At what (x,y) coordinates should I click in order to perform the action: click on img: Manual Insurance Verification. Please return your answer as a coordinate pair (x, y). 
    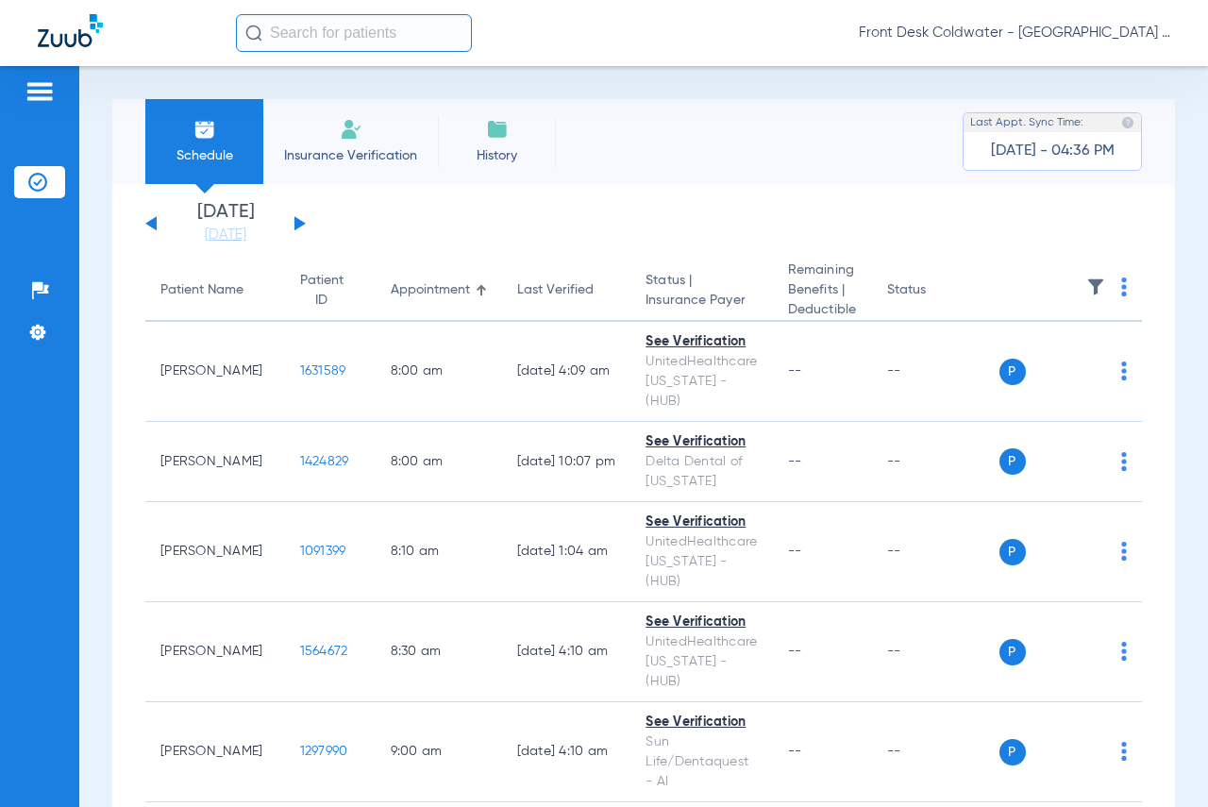
    Looking at the image, I should click on (351, 129).